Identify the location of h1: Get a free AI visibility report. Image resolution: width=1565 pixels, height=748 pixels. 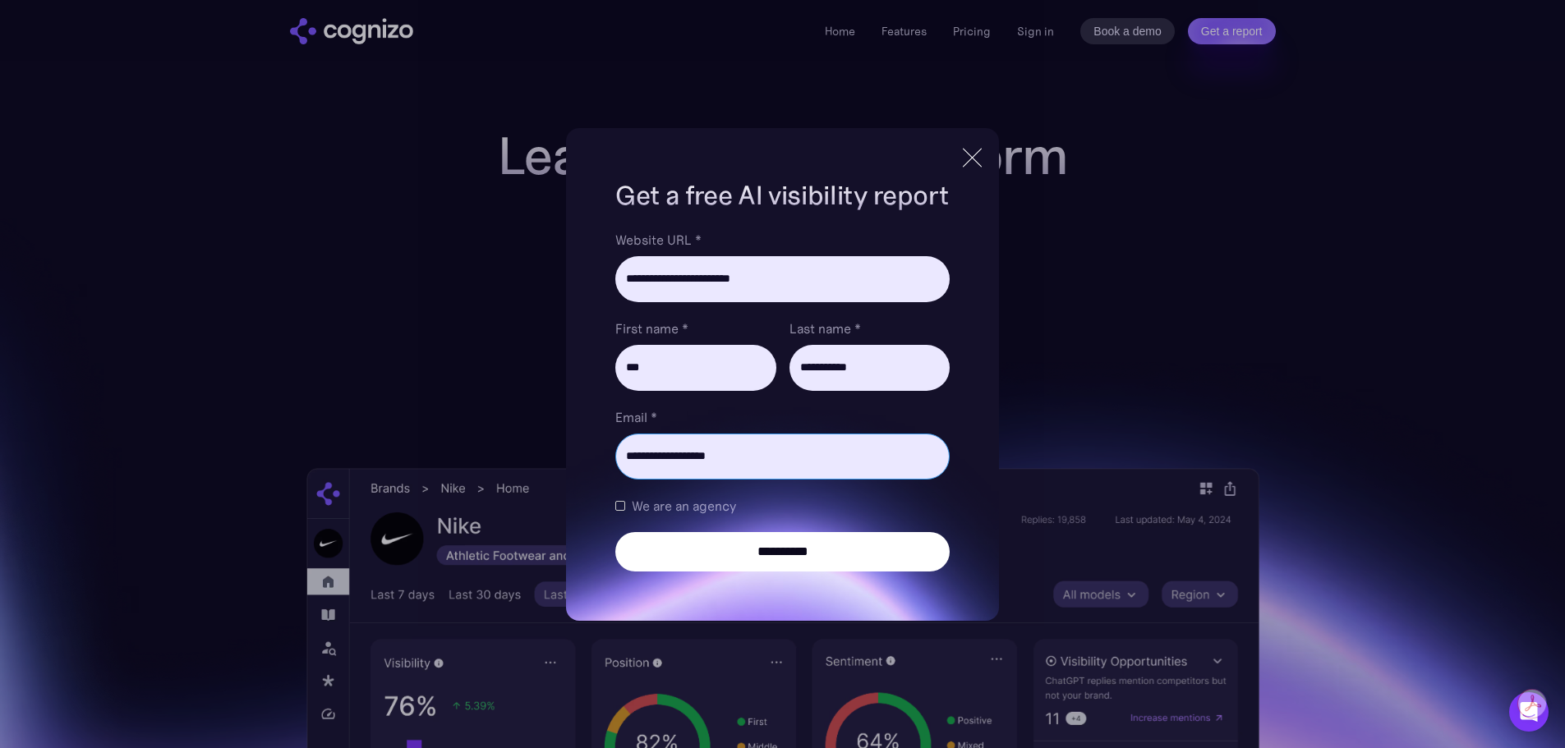
(782, 195).